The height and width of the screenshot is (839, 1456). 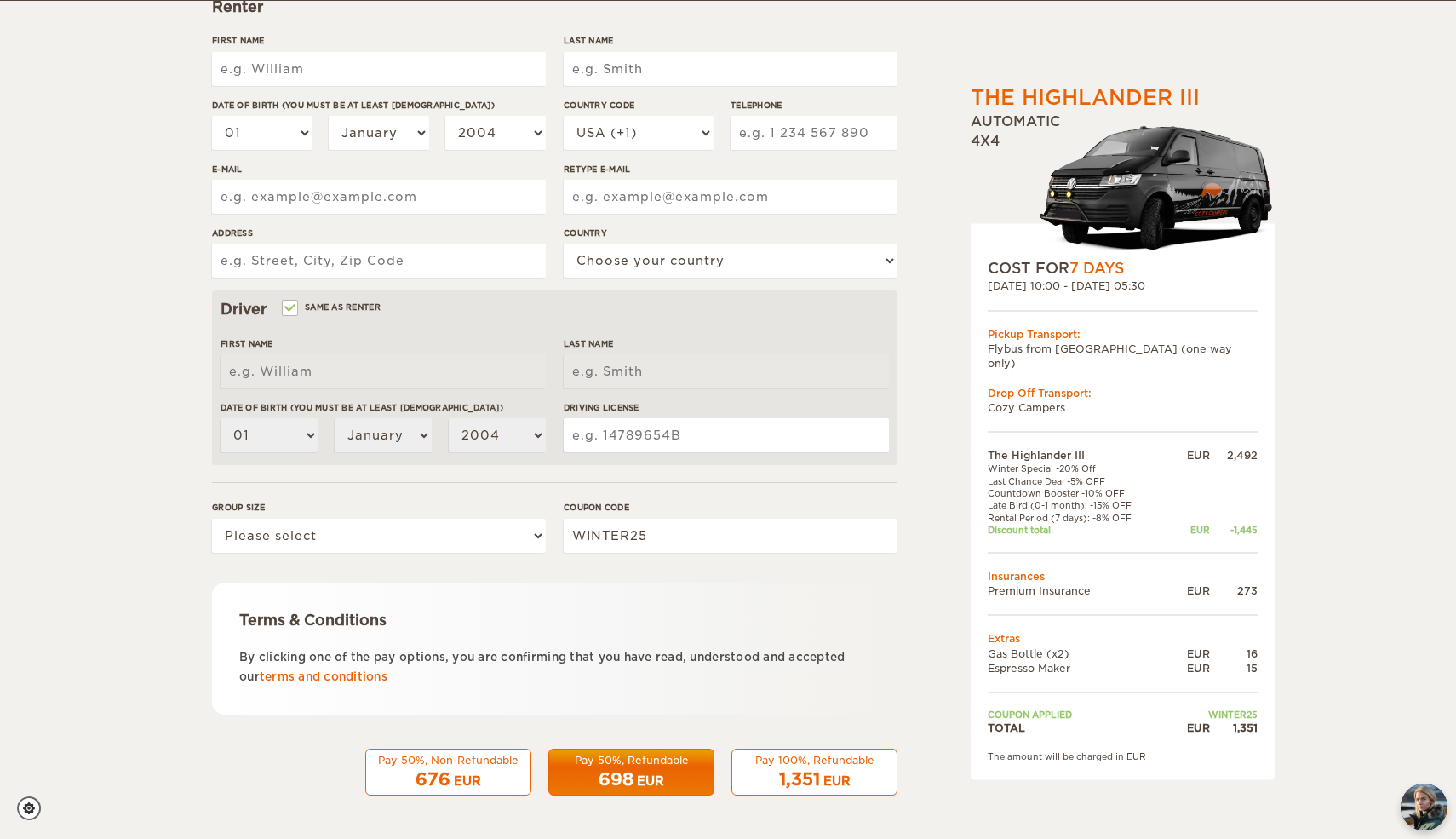 What do you see at coordinates (448, 773) in the screenshot?
I see `button: Pay 50%, Non-Refundable 676 EUR` at bounding box center [448, 773].